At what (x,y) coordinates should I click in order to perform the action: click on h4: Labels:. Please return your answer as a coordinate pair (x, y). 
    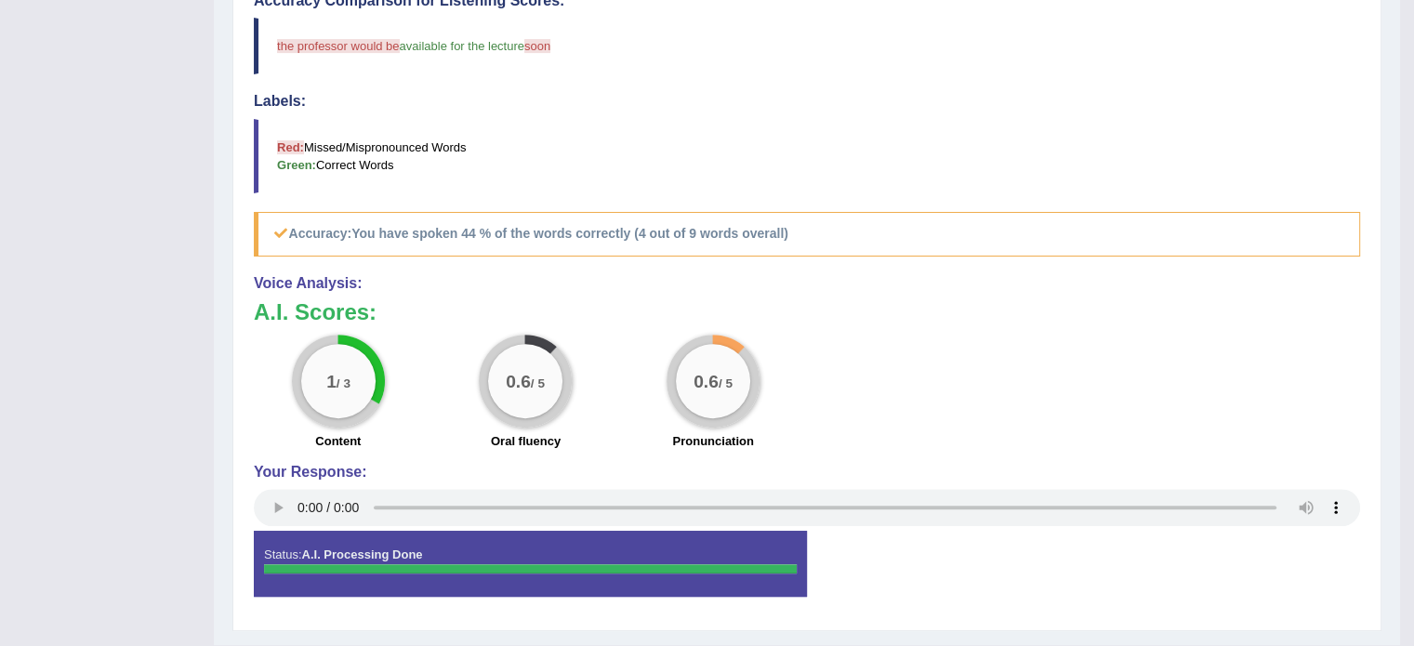
    Looking at the image, I should click on (807, 101).